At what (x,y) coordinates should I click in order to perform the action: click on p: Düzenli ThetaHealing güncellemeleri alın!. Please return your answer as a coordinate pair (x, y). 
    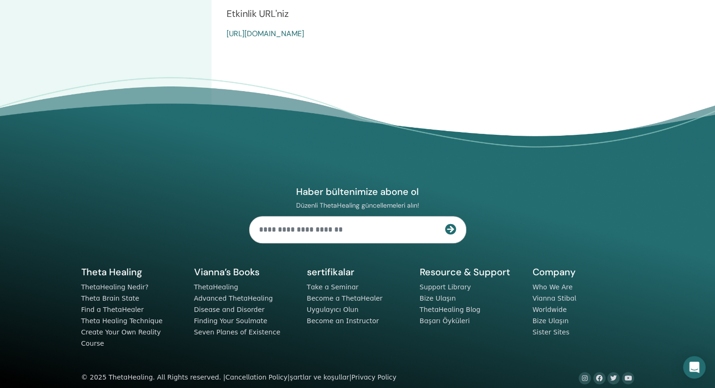
    Looking at the image, I should click on (358, 205).